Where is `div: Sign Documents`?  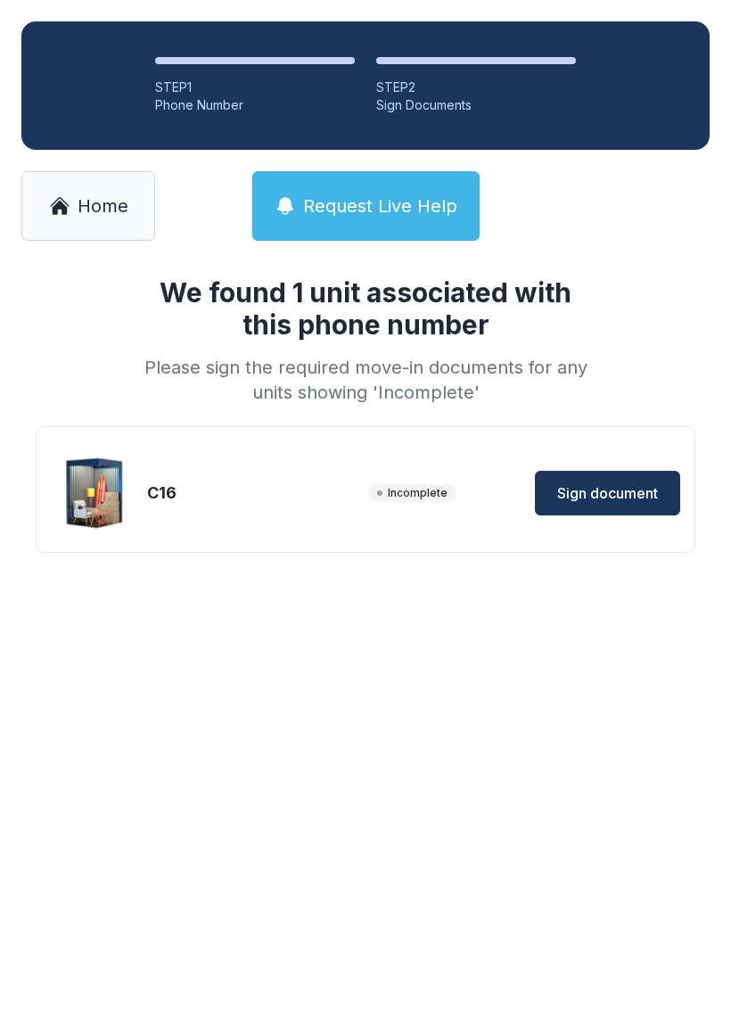 div: Sign Documents is located at coordinates (476, 105).